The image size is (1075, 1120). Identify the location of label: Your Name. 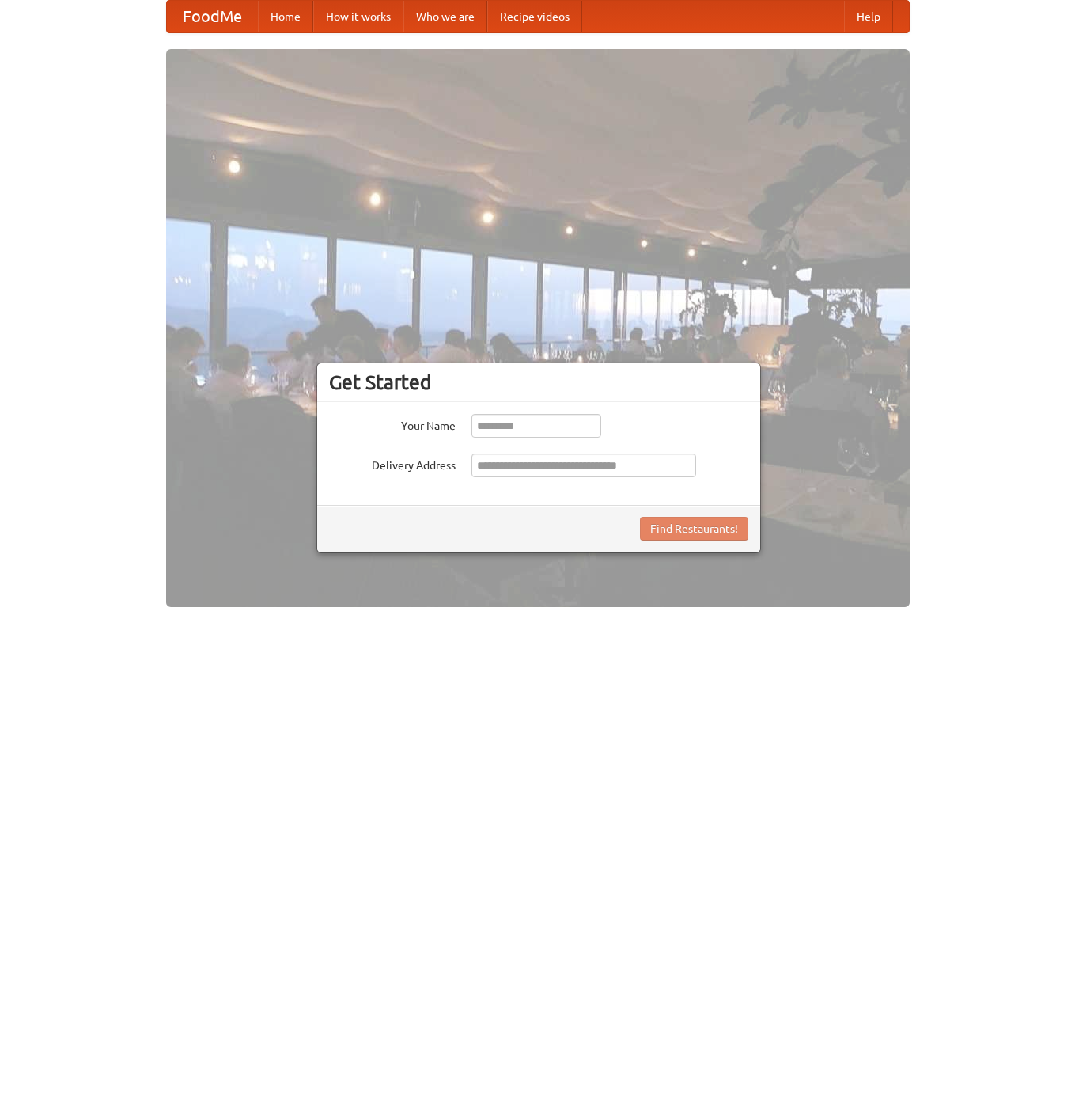
(392, 423).